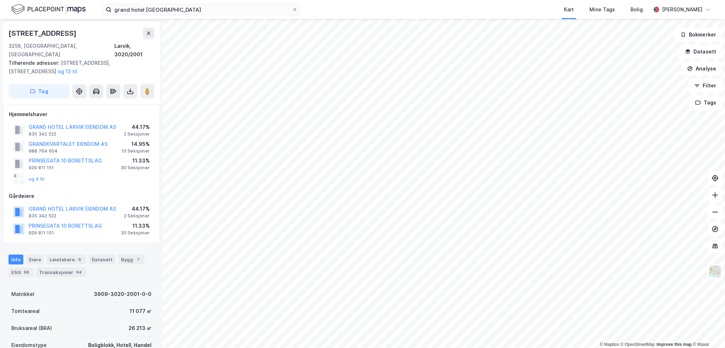 The width and height of the screenshot is (725, 348). Describe the element at coordinates (569, 10) in the screenshot. I see `div: Kart` at that location.